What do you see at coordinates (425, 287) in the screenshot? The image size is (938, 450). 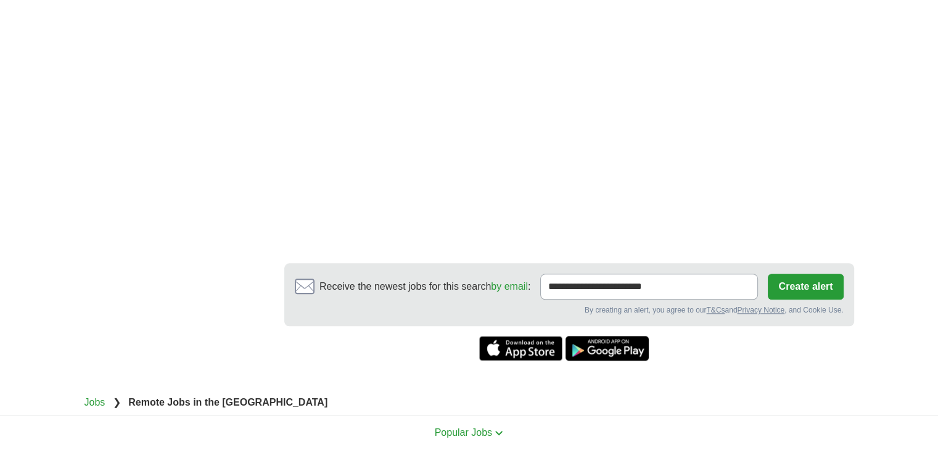 I see `span: Receive the newest jobs for this search :` at bounding box center [425, 287].